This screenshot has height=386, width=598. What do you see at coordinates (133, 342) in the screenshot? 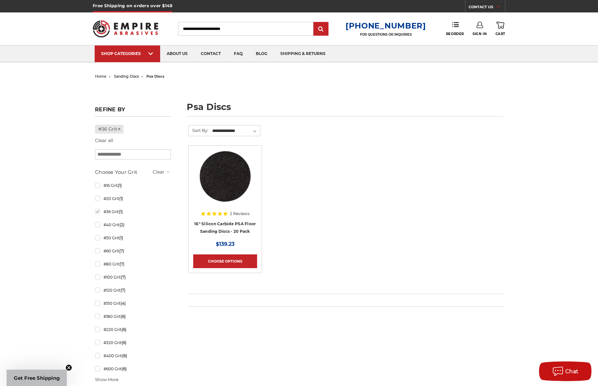
I see `a: #320 Grit` at bounding box center [133, 342].